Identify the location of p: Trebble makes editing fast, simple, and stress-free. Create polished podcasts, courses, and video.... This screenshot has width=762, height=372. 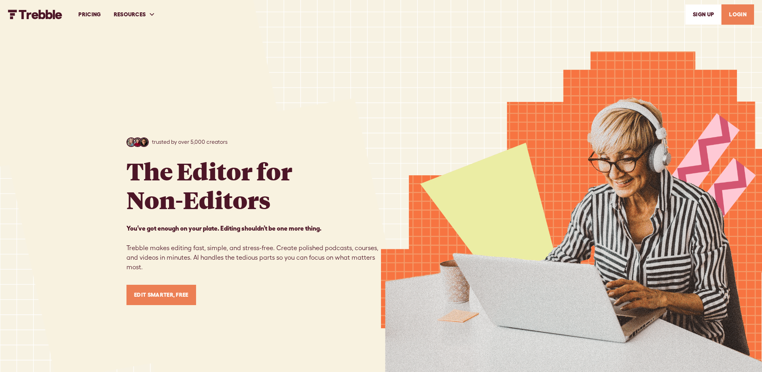
(254, 247).